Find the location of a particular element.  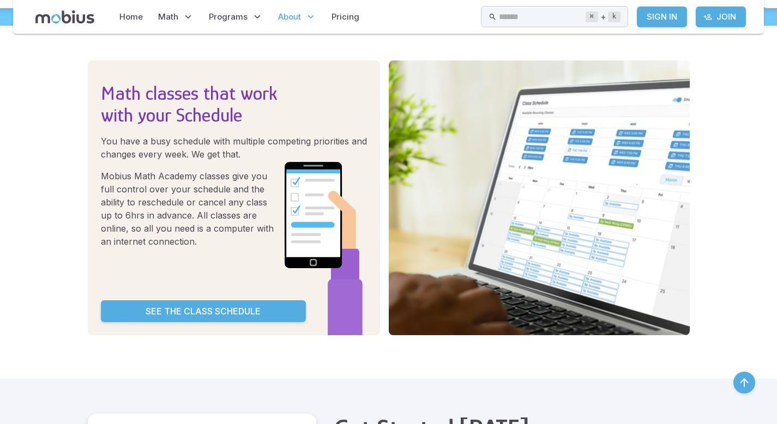

a: Sign In is located at coordinates (662, 17).